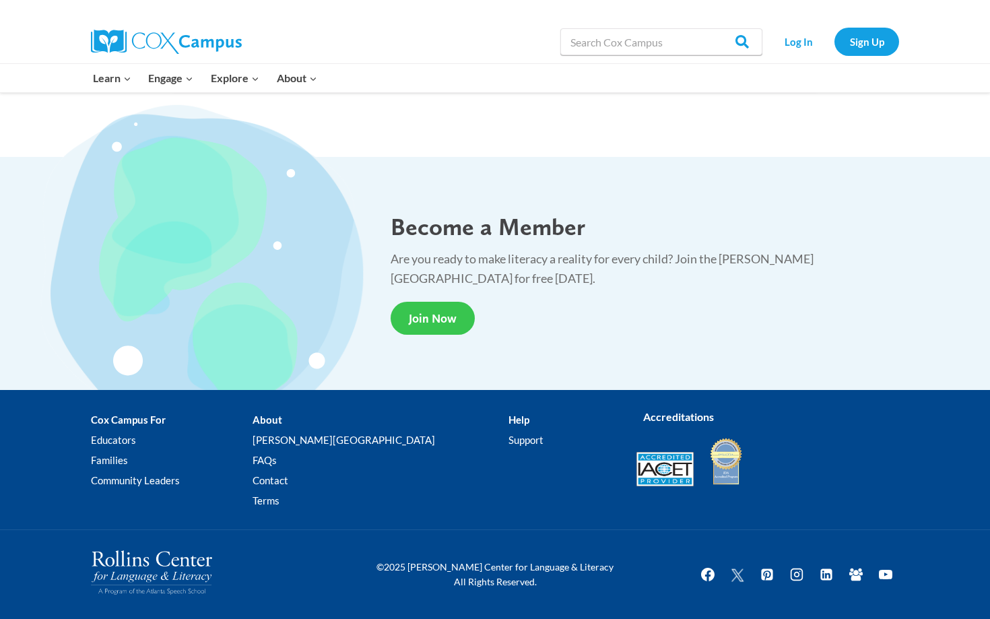 This screenshot has height=619, width=990. Describe the element at coordinates (112, 78) in the screenshot. I see `button: Child menu of Learn` at that location.